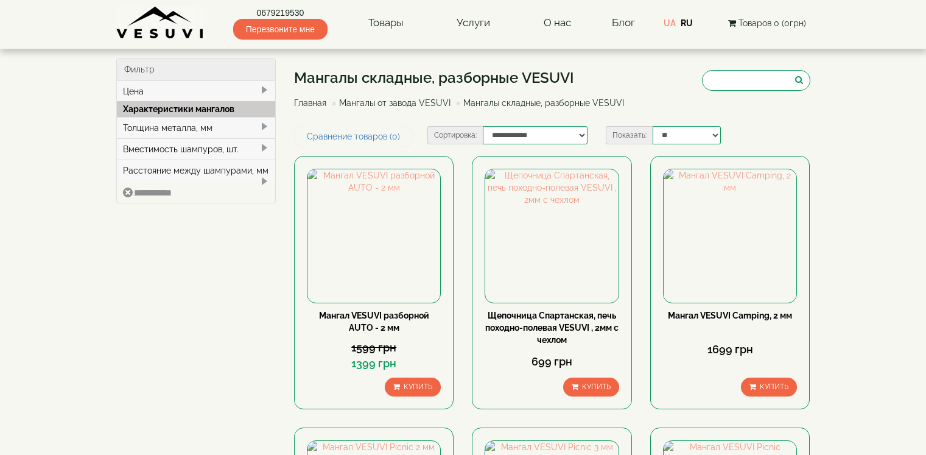 The width and height of the screenshot is (926, 455). What do you see at coordinates (196, 91) in the screenshot?
I see `div: Цена` at bounding box center [196, 91].